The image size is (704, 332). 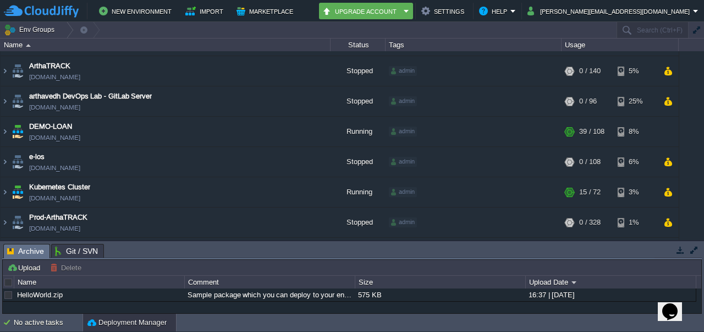 I want to click on button: Marketplace, so click(x=266, y=11).